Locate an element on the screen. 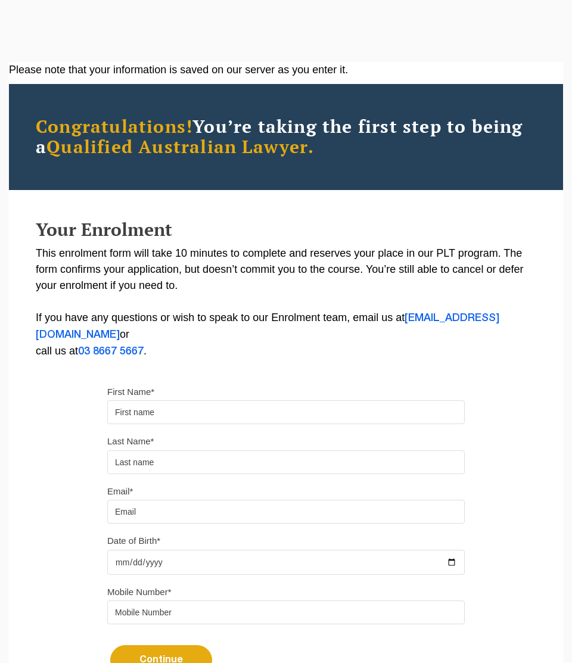  a: 03 8667 5667 is located at coordinates (111, 351).